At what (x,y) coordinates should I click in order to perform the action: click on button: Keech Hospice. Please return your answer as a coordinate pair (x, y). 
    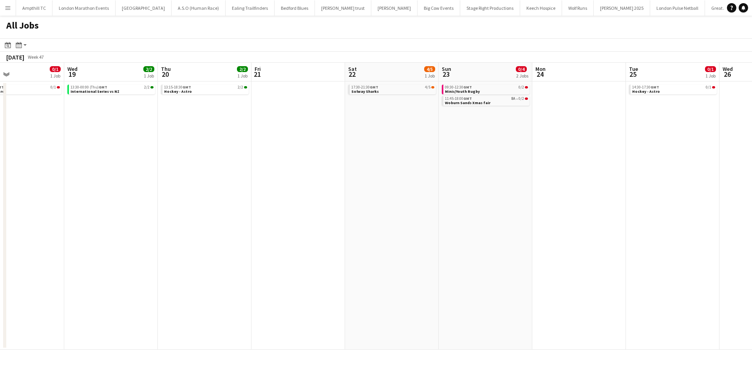
    Looking at the image, I should click on (541, 8).